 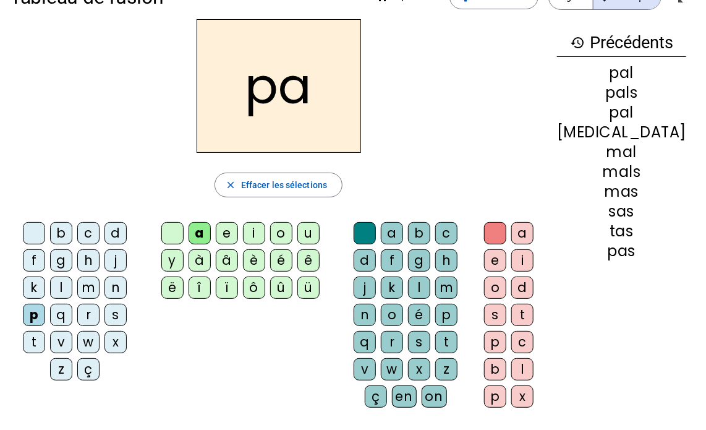 What do you see at coordinates (227, 260) in the screenshot?
I see `div: â` at bounding box center [227, 260].